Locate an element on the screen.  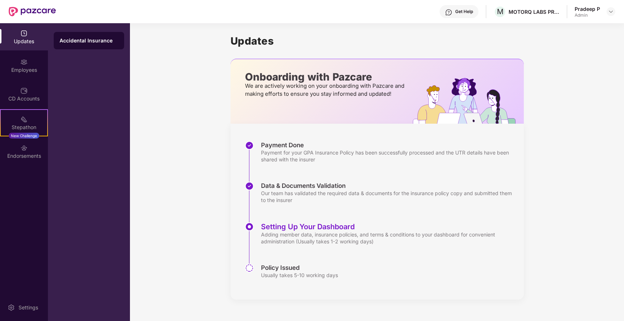
div: MOTORQ LABS PRIVATE LIMITED is located at coordinates (534, 12).